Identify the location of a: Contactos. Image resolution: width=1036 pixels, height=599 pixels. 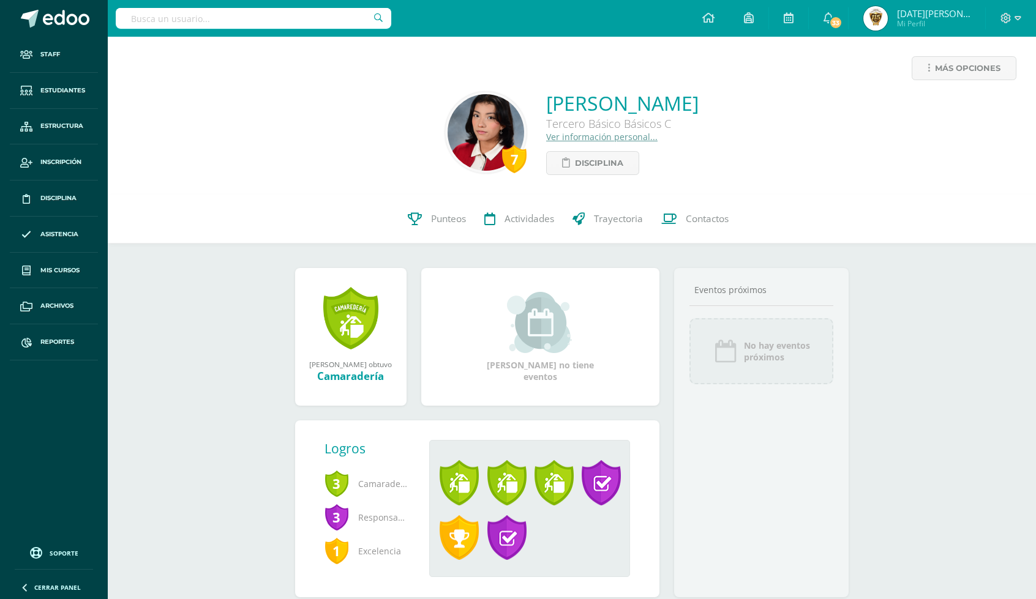
(695, 219).